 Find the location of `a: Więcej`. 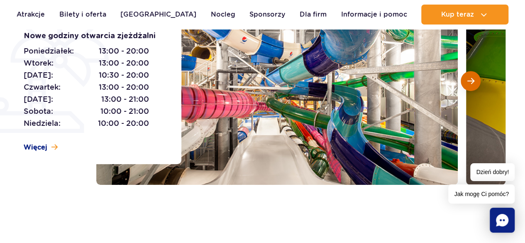

a: Więcej is located at coordinates (41, 147).